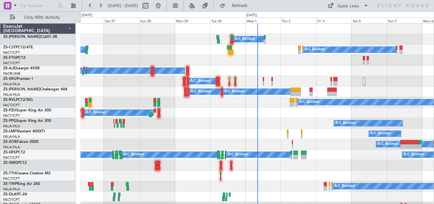 Image resolution: width=434 pixels, height=204 pixels. Describe the element at coordinates (192, 20) in the screenshot. I see `div: Mon 29` at that location.